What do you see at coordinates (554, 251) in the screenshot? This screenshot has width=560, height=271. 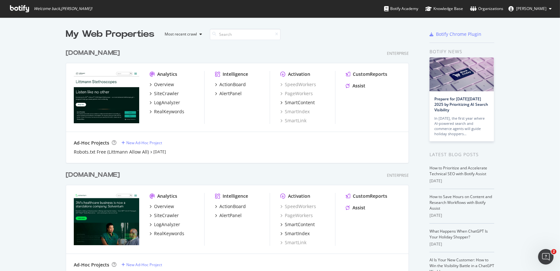 I see `span: 2` at bounding box center [554, 251].